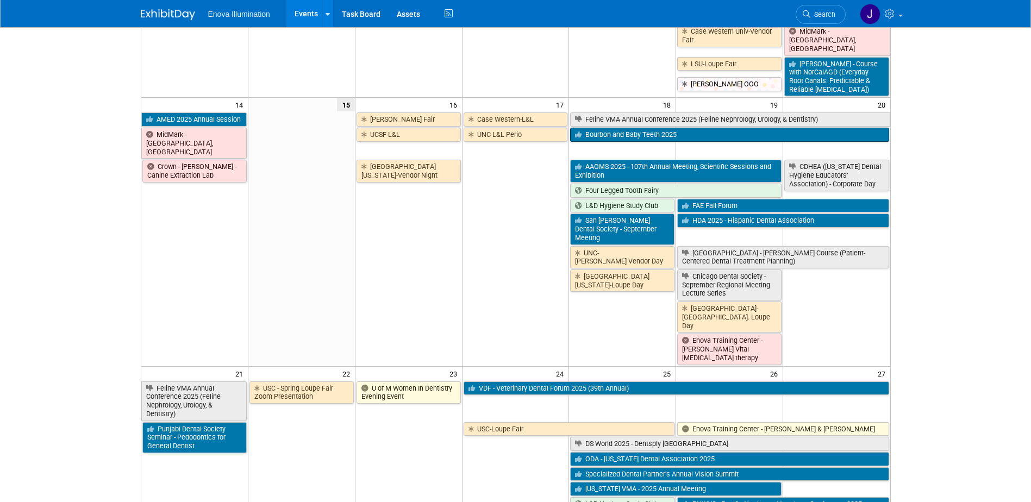 This screenshot has width=1031, height=502. What do you see at coordinates (622, 206) in the screenshot?
I see `a: L&D Hygiene Study Club` at bounding box center [622, 206].